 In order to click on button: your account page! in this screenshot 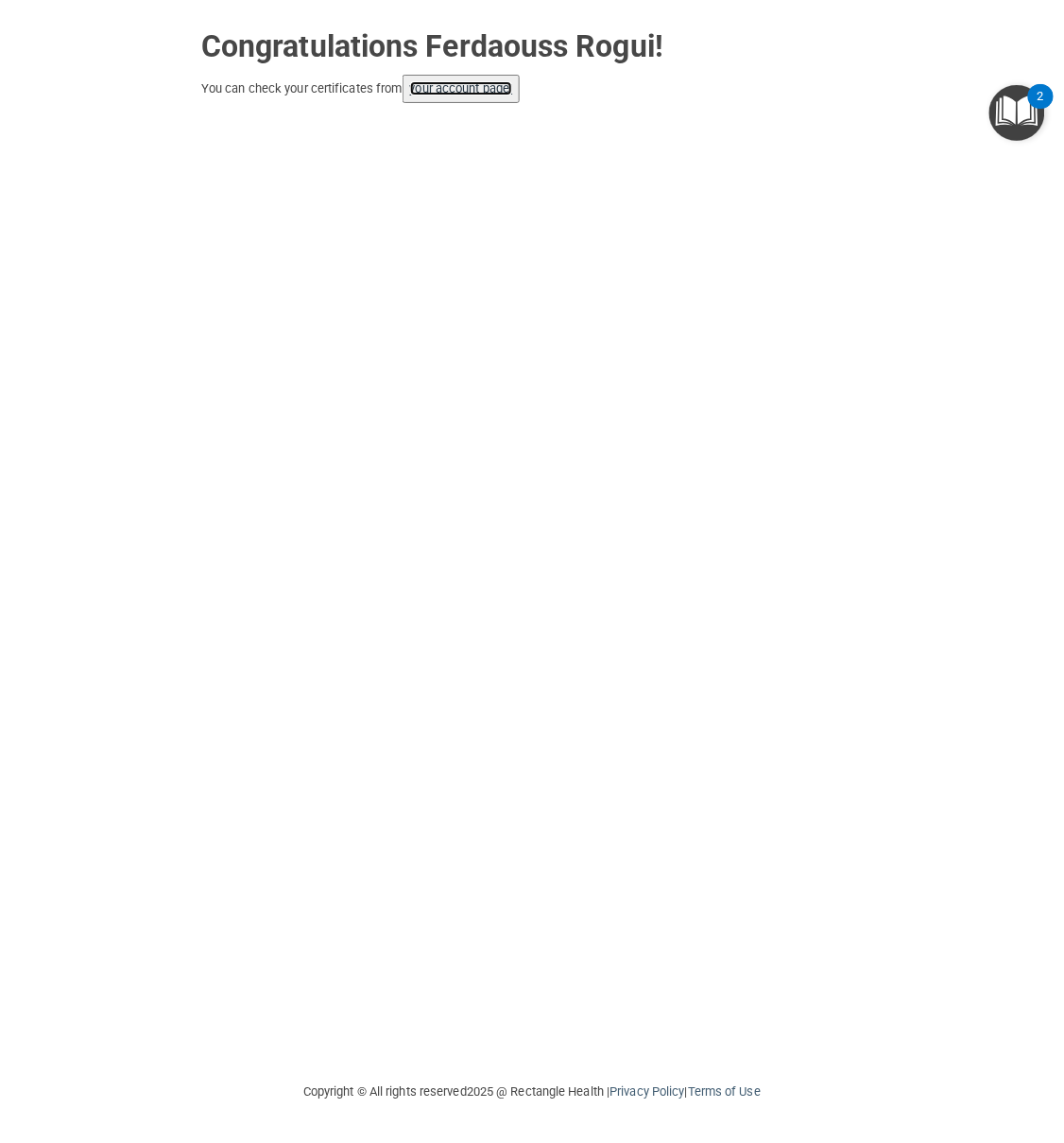, I will do `click(461, 89)`.